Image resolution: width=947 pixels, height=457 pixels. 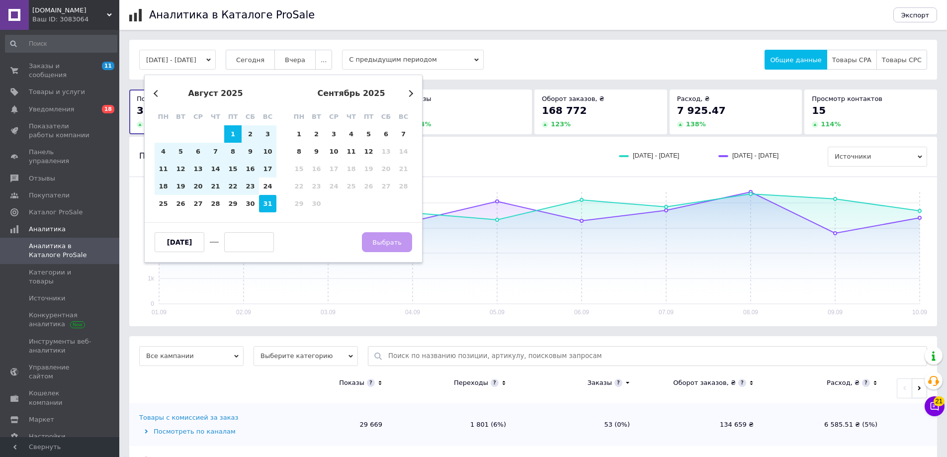 I want to click on div: Choose понедельник, 18 августа 2025 г., so click(x=163, y=186).